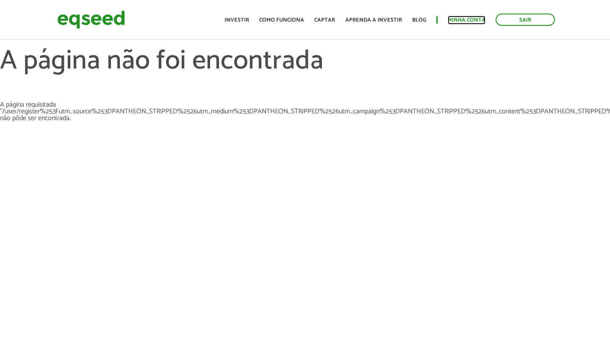  I want to click on a: Blog, so click(419, 20).